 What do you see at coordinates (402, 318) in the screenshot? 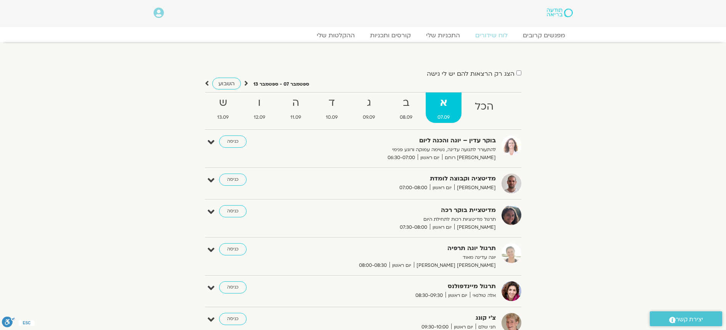
I see `strong: צ'י קונג` at bounding box center [402, 318].